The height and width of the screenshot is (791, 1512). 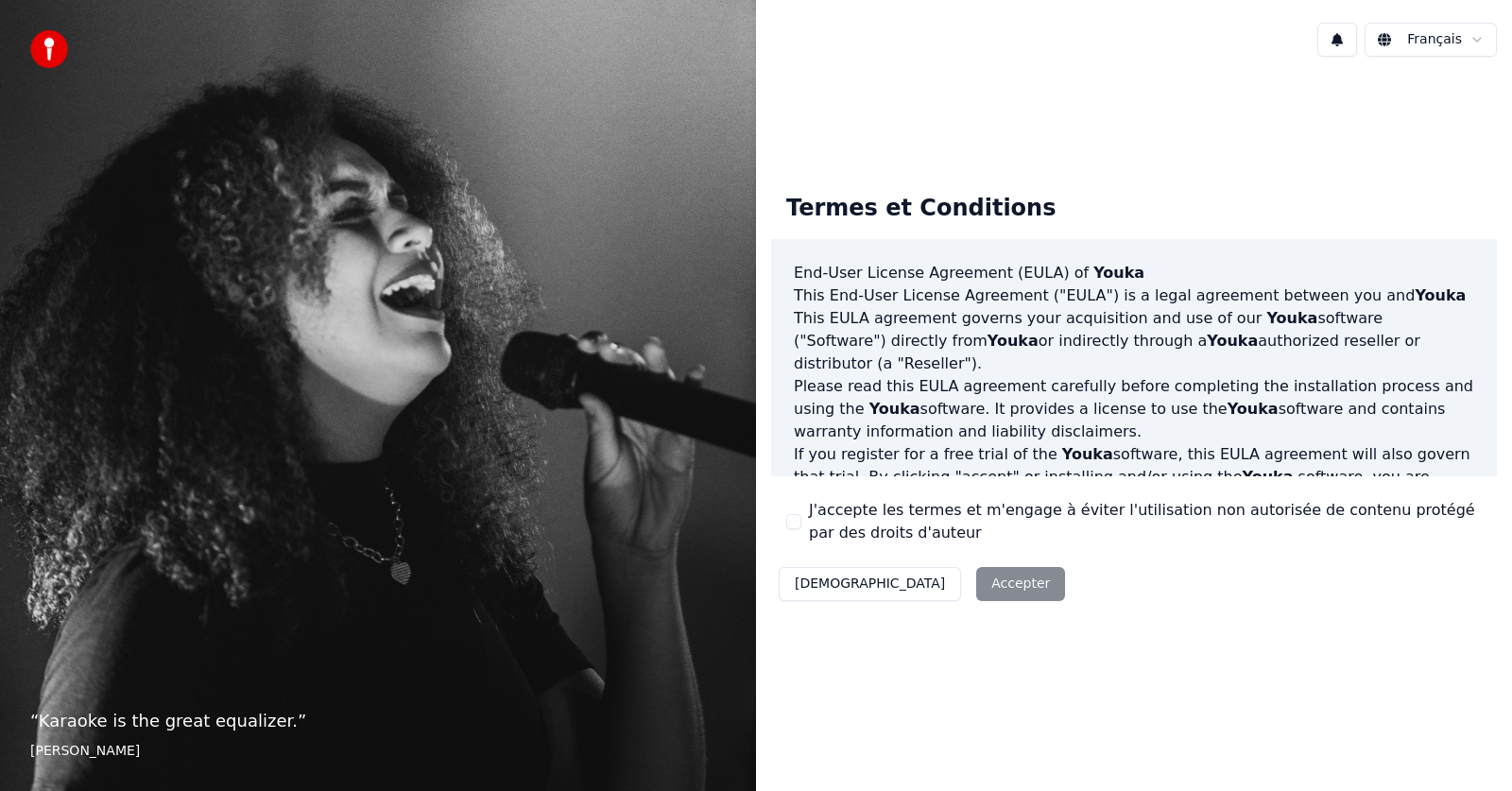 What do you see at coordinates (1134, 489) in the screenshot?
I see `p: If you register for a free trial of the software, this EULA agreement will also govern that trial...` at bounding box center [1134, 489].